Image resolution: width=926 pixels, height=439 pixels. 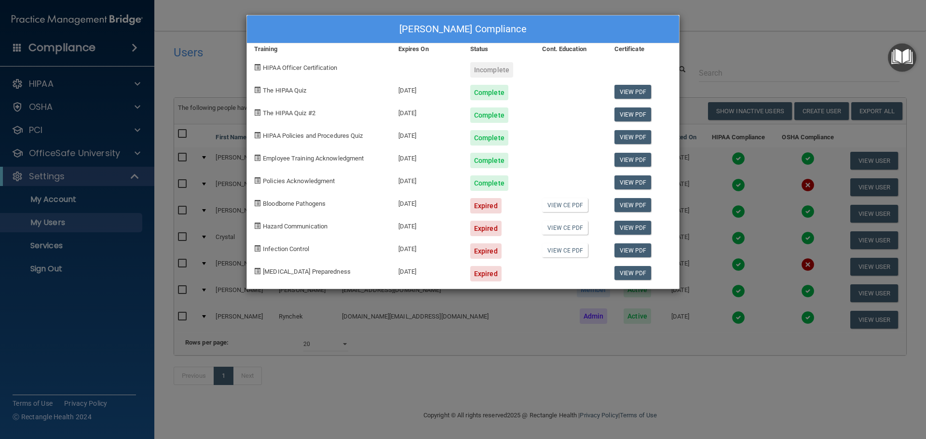 What do you see at coordinates (300, 68) in the screenshot?
I see `span: HIPAA Officer Certification` at bounding box center [300, 68].